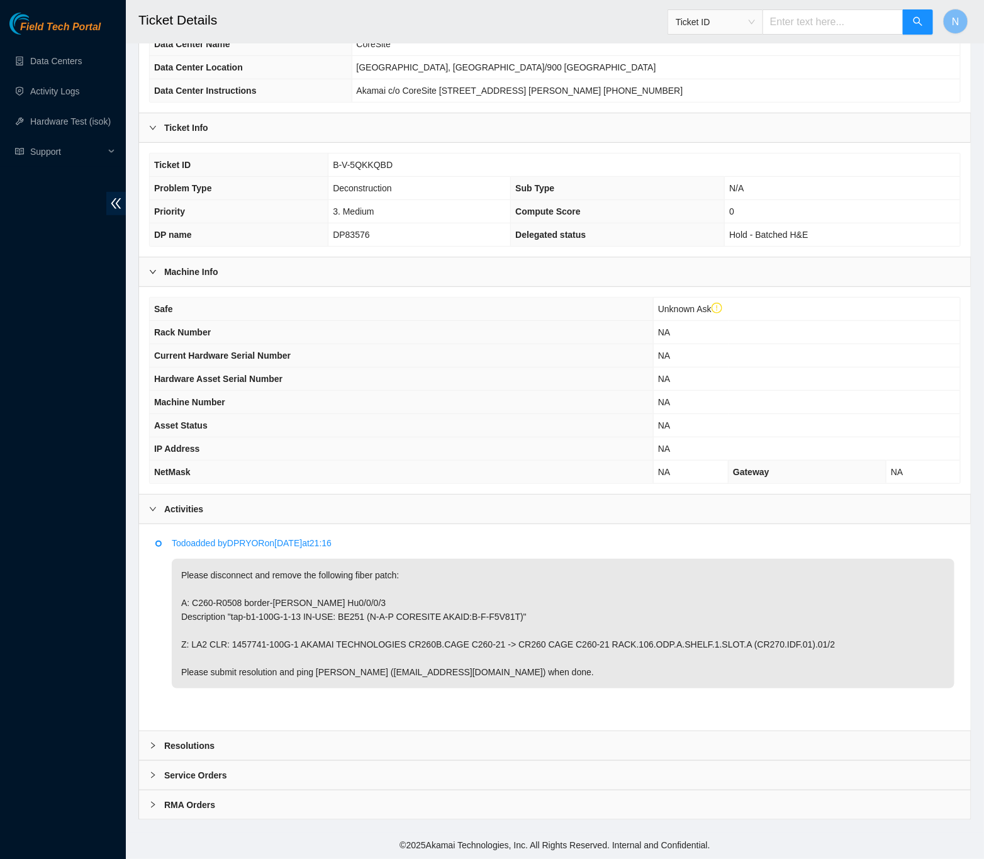 This screenshot has height=859, width=984. What do you see at coordinates (189, 746) in the screenshot?
I see `b: Resolutions` at bounding box center [189, 746].